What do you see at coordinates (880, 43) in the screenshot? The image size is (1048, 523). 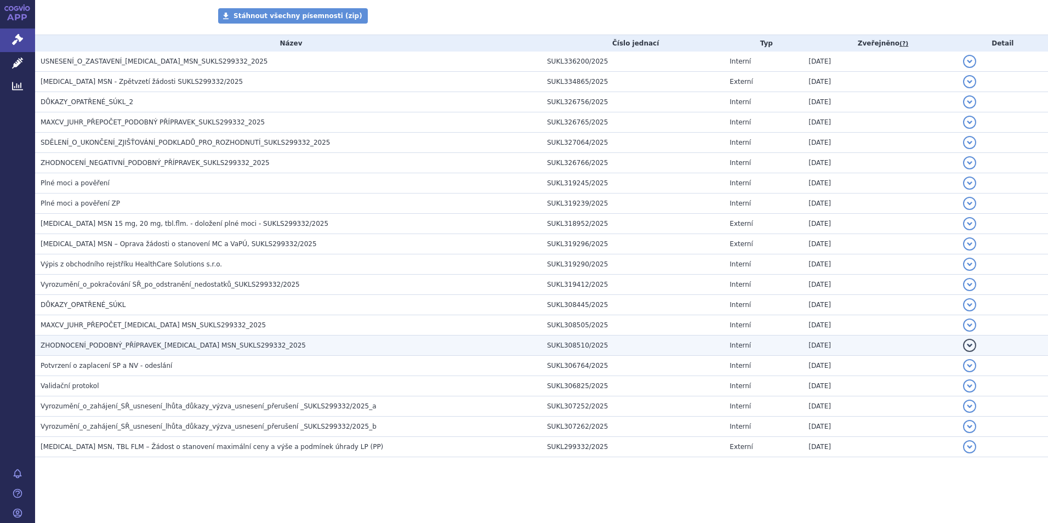 I see `th: Zveřejněno` at bounding box center [880, 43].